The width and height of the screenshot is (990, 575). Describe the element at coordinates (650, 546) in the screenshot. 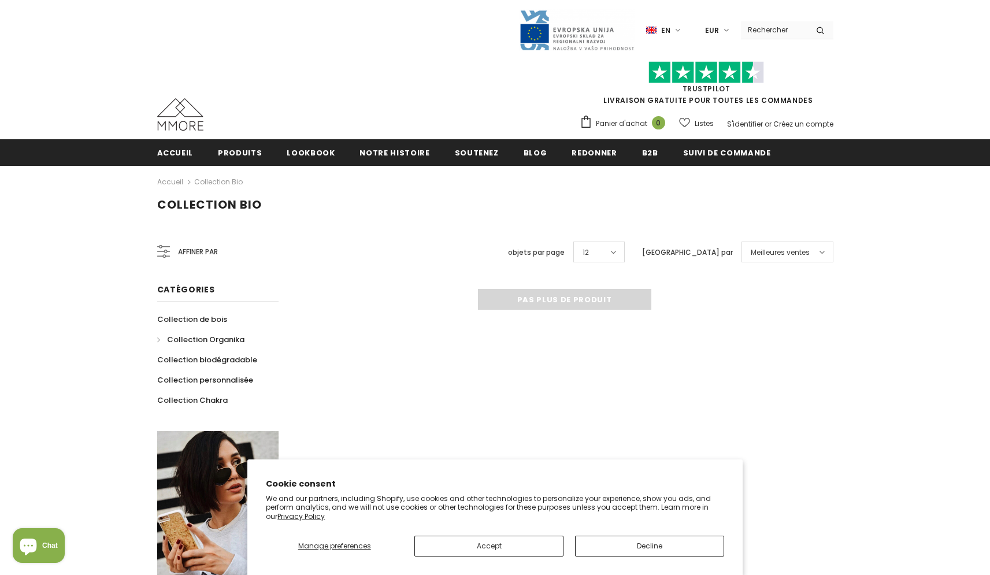

I see `button: Decline` at that location.